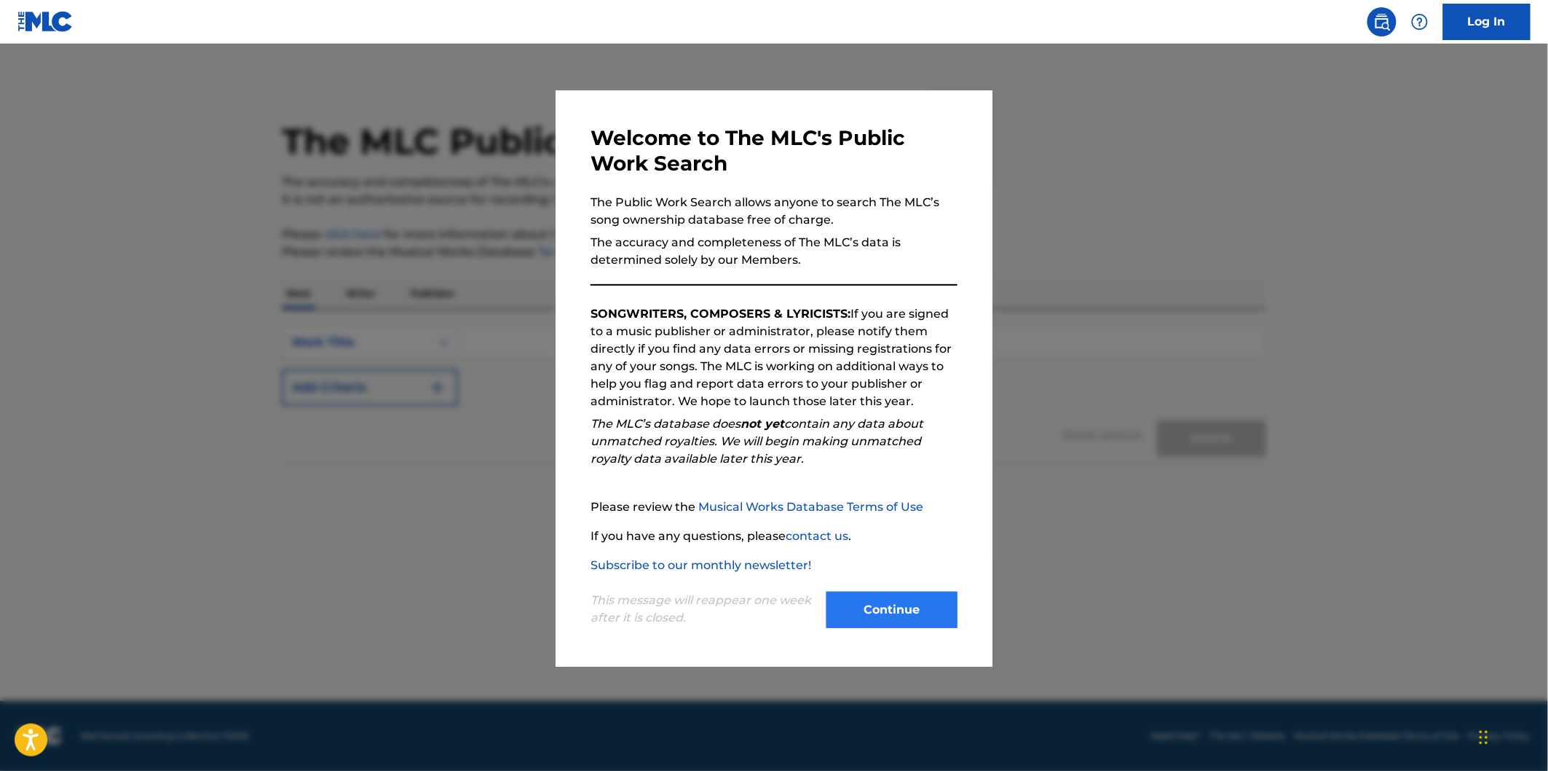  I want to click on a: Musical Works Database Terms of Use, so click(811, 506).